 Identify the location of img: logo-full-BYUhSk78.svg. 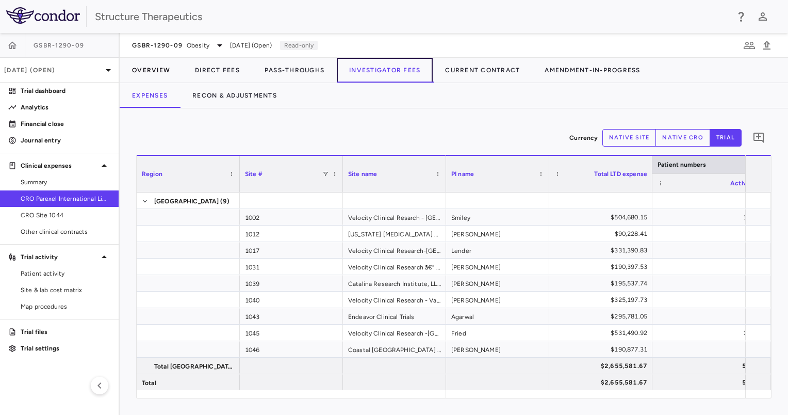
(43, 15).